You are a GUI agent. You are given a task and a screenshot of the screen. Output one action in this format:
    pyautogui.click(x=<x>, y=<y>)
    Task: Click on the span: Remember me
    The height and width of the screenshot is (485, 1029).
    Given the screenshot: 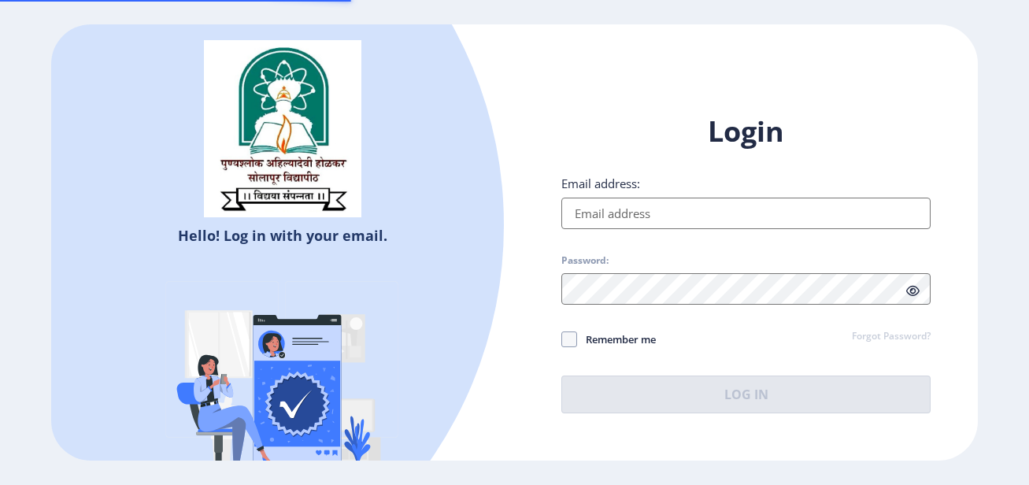 What is the action you would take?
    pyautogui.click(x=616, y=339)
    